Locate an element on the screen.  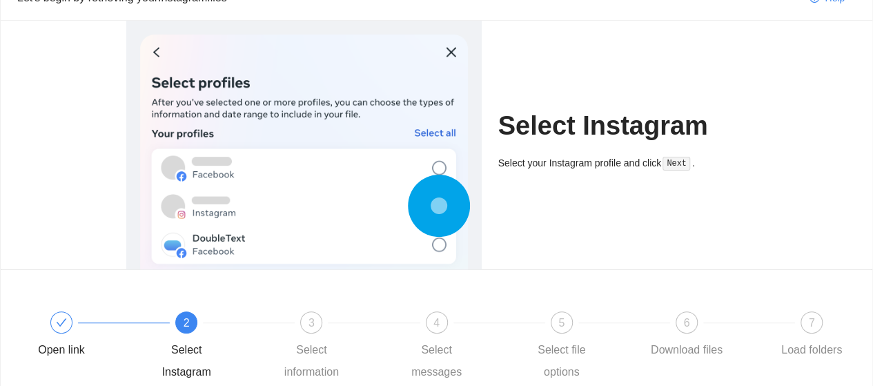
span: 3 is located at coordinates (311, 322).